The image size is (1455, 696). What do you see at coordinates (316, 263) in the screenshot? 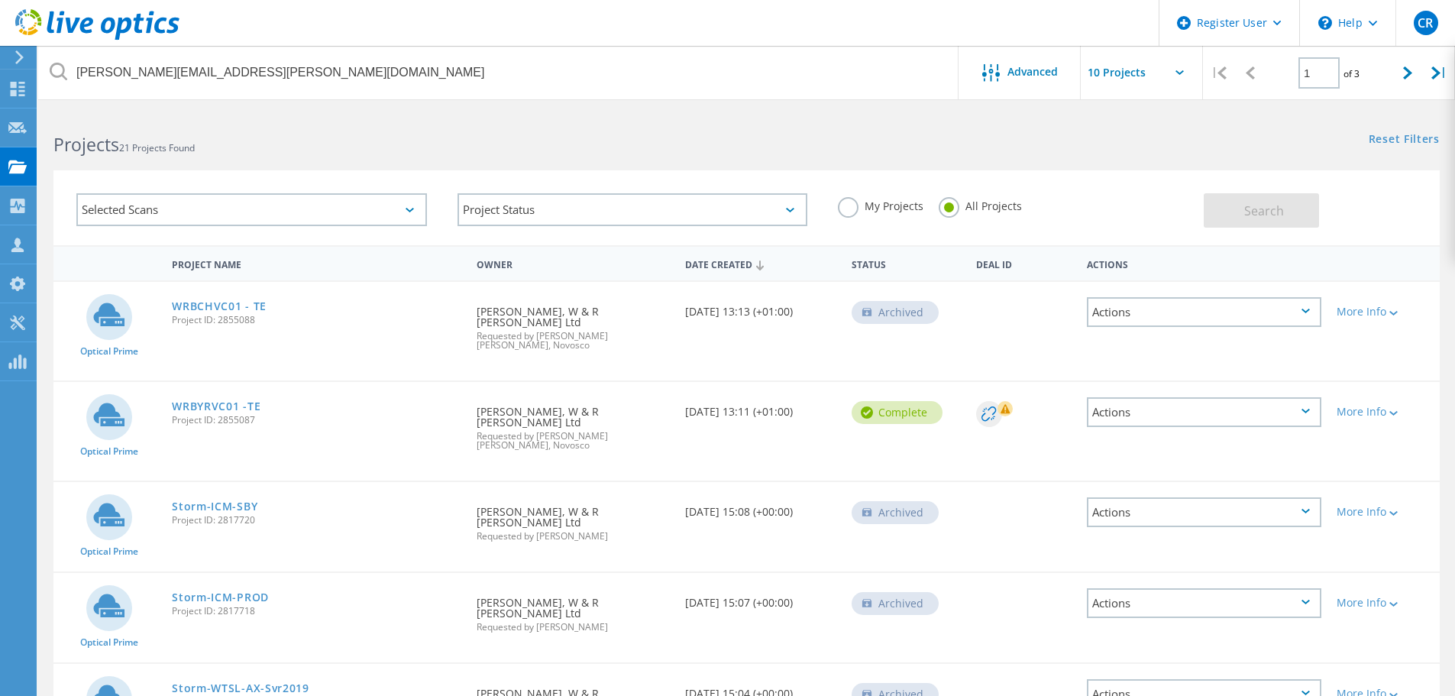
I see `div: Project Name` at bounding box center [316, 263].